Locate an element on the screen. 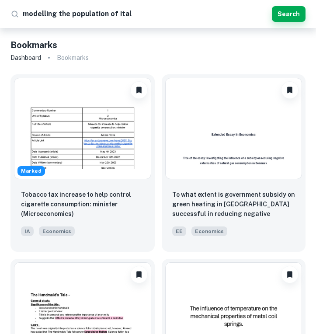  p: Tobacco tax increase to help control cigarette consumption: minister (Microeconomics) is located at coordinates (83, 204).